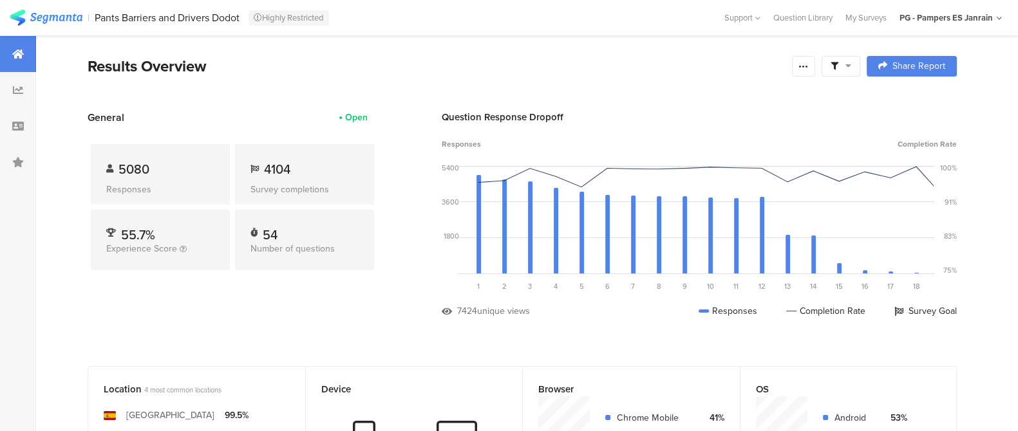 The image size is (1018, 431). I want to click on div: OS, so click(838, 390).